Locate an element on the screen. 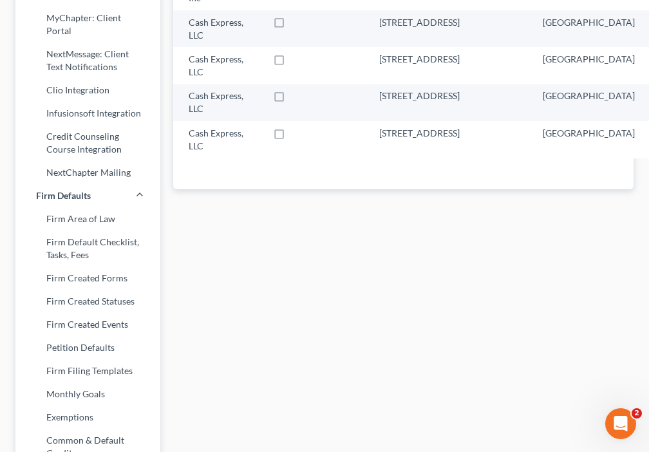 The width and height of the screenshot is (649, 452). span: Firm Defaults is located at coordinates (63, 196).